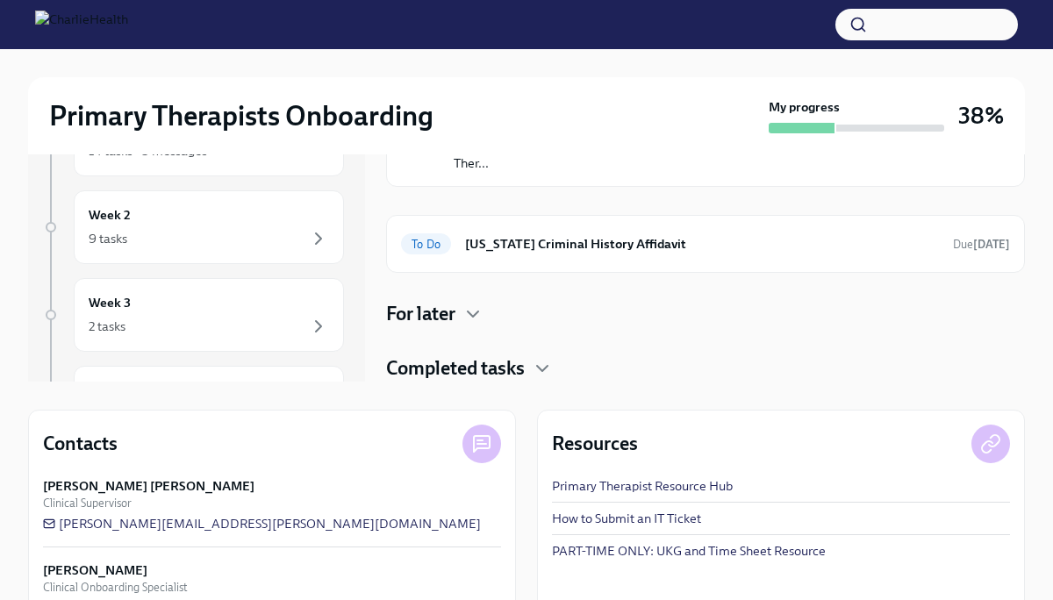  I want to click on h4: Resources, so click(595, 444).